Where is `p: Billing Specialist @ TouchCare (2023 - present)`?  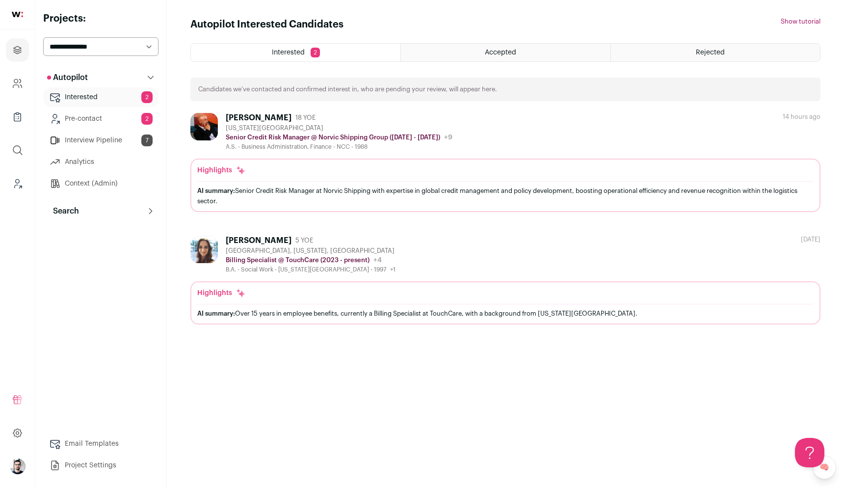
p: Billing Specialist @ TouchCare (2023 - present) is located at coordinates (297, 260).